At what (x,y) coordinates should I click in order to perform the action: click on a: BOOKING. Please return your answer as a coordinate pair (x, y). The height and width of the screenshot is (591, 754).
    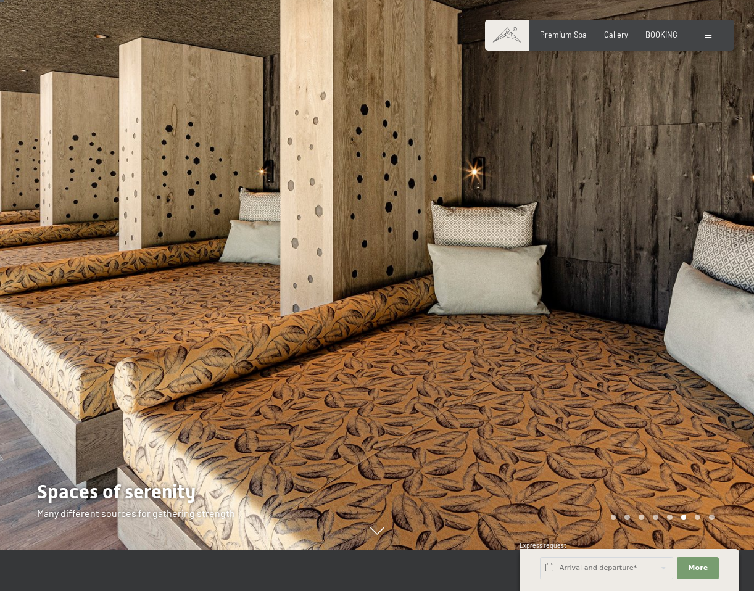
    Looking at the image, I should click on (661, 35).